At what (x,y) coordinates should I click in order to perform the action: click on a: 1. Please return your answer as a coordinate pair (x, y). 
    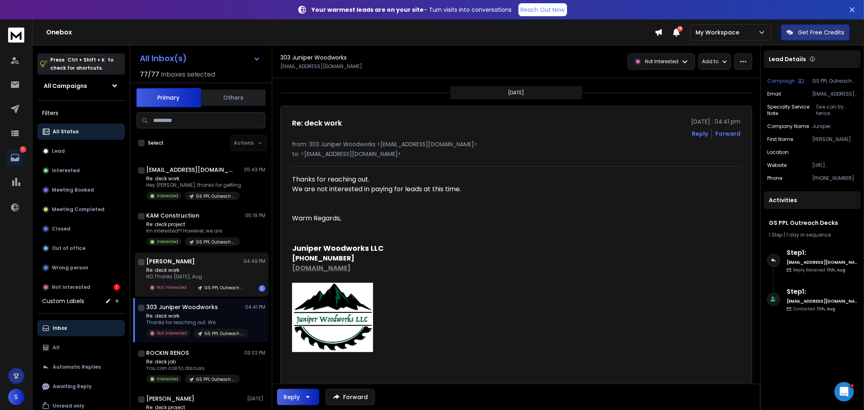
    Looking at the image, I should click on (15, 158).